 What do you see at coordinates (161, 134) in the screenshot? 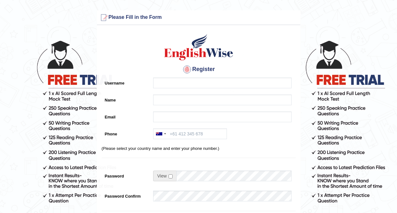
I see `div: Australia: +61` at bounding box center [161, 134].